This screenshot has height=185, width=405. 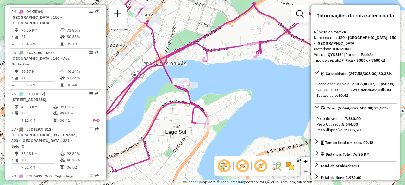 I want to click on strong: Padrão, so click(x=367, y=54).